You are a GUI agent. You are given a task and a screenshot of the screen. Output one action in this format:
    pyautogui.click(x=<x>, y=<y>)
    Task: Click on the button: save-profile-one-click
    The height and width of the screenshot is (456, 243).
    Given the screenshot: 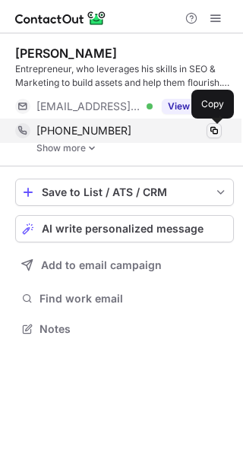 What is the action you would take?
    pyautogui.click(x=125, y=192)
    